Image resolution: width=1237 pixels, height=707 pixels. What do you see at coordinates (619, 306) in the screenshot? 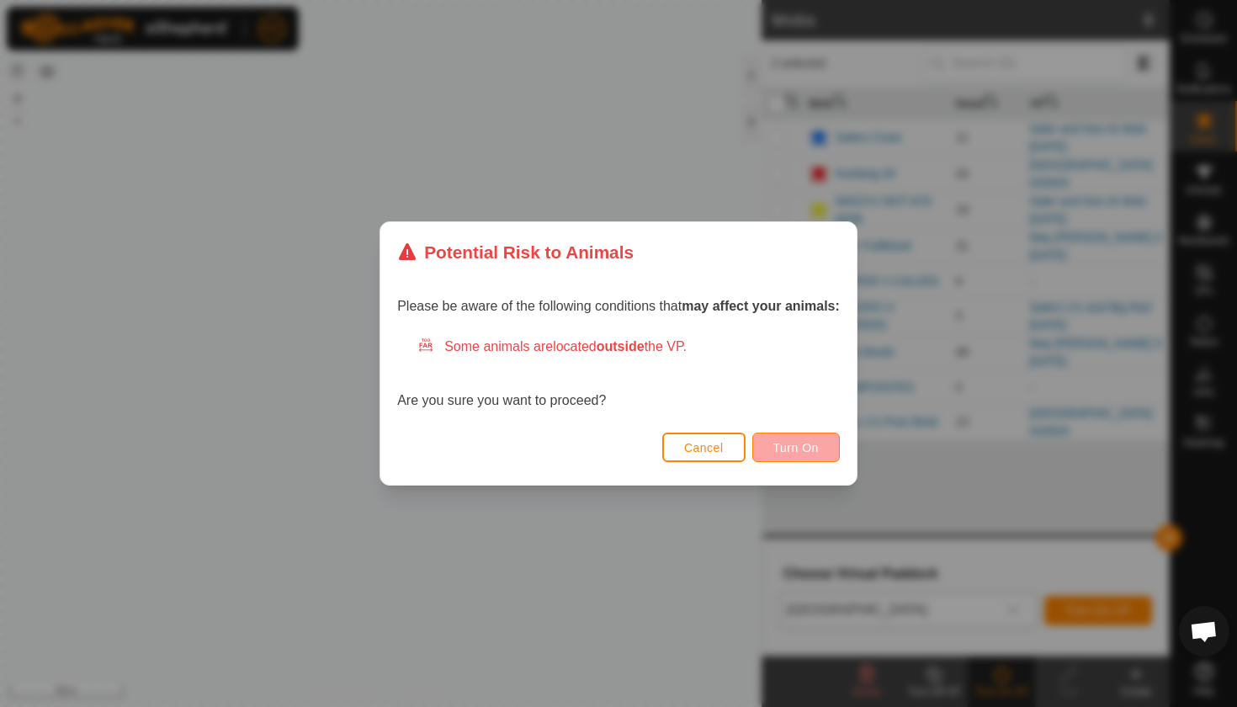
I see `span: Please be aware of the following conditions that` at bounding box center [619, 306].